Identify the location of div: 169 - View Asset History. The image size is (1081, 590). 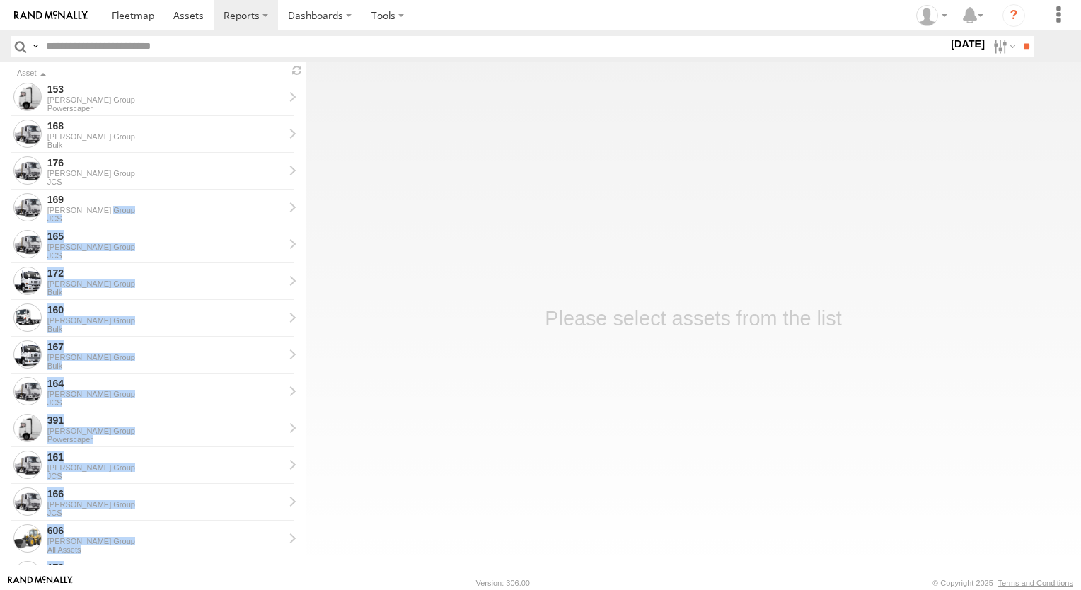
(166, 199).